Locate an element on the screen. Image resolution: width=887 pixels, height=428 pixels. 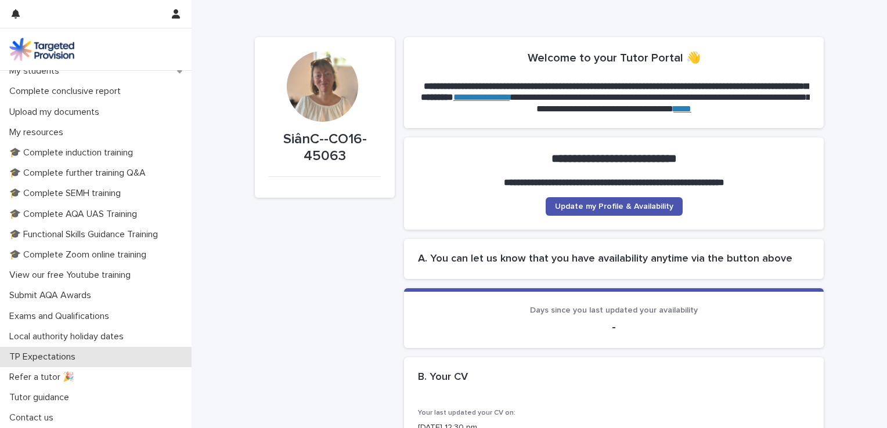
p: 🎓 Complete Zoom online training is located at coordinates (80, 255).